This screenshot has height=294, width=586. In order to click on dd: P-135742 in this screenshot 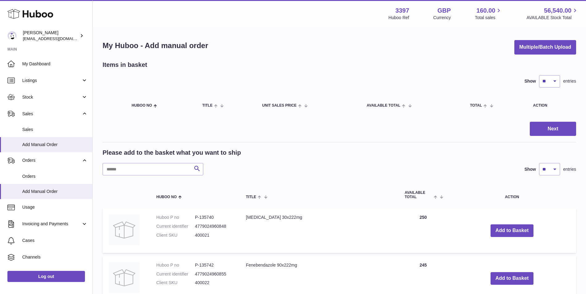, I will do `click(214, 265)`.